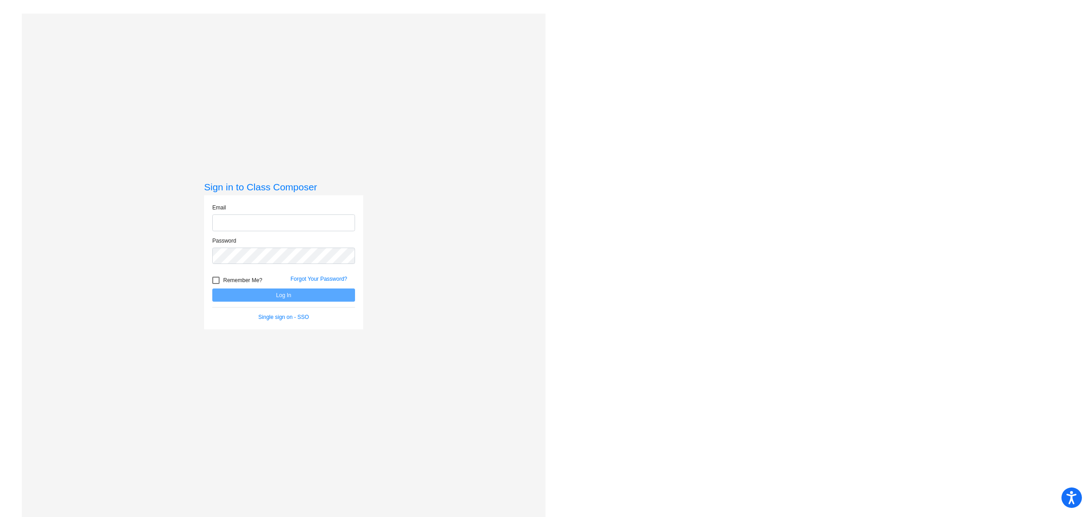 The height and width of the screenshot is (517, 1091). Describe the element at coordinates (284, 295) in the screenshot. I see `button: Log In` at that location.